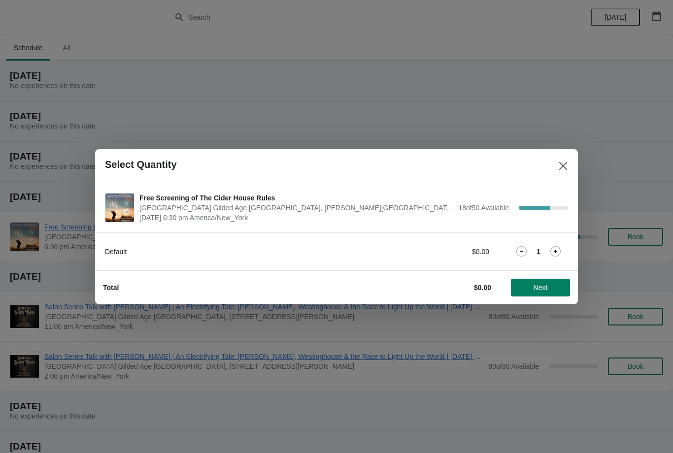 The height and width of the screenshot is (453, 673). Describe the element at coordinates (296, 198) in the screenshot. I see `span: Free Screening of The Cider House Rules` at that location.